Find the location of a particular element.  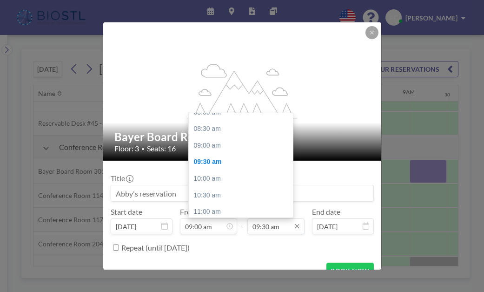

div: 08:30 am is located at coordinates (241, 129).